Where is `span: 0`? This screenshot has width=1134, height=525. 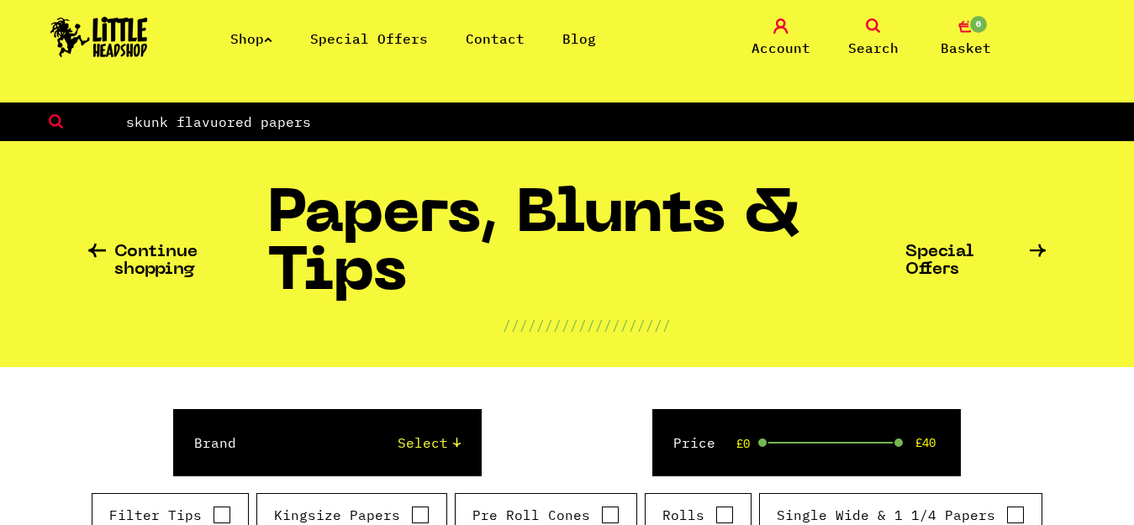
span: 0 is located at coordinates (979, 24).